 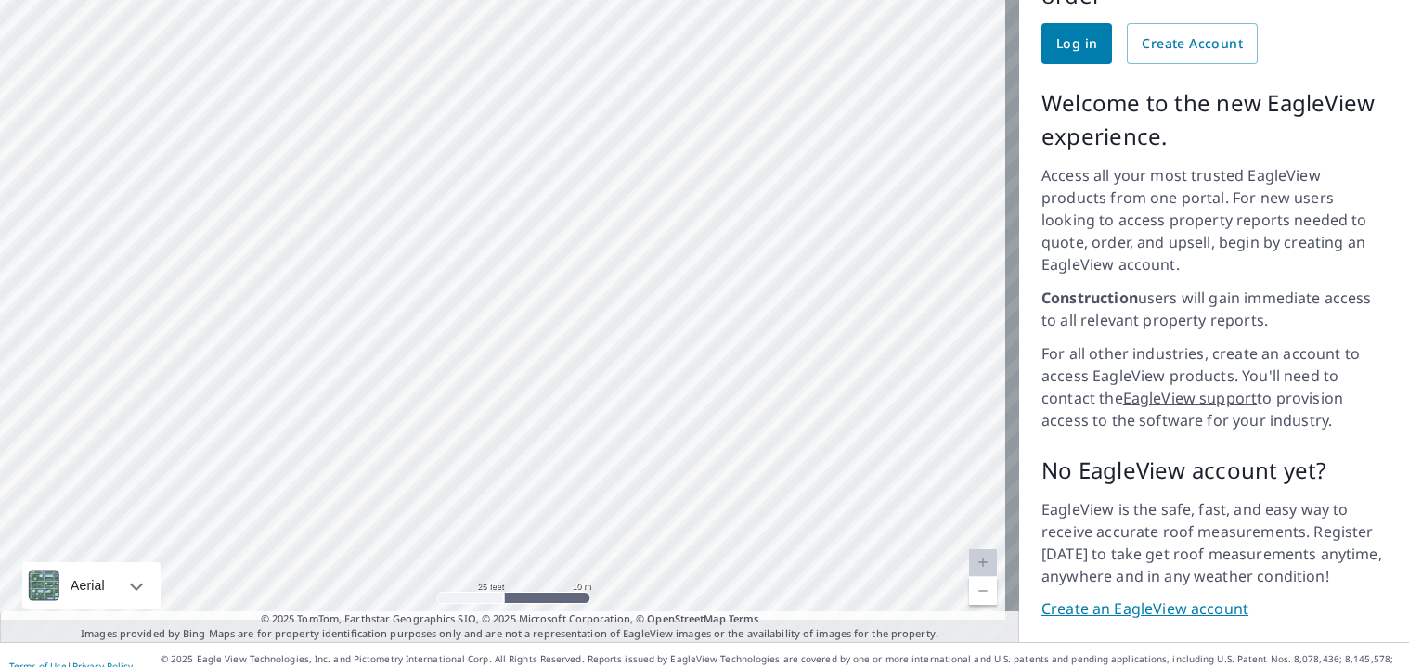 I want to click on p: users will gain immediate access to all relevant property reports., so click(x=1214, y=309).